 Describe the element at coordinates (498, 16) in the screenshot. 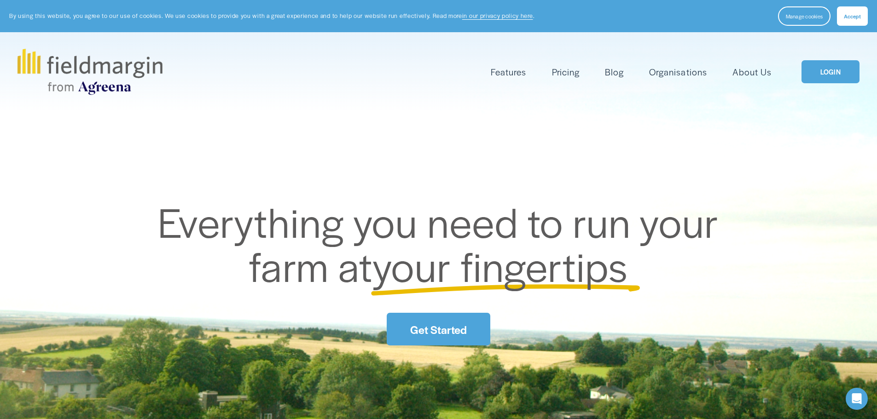

I see `a: in our privacy policy here` at that location.